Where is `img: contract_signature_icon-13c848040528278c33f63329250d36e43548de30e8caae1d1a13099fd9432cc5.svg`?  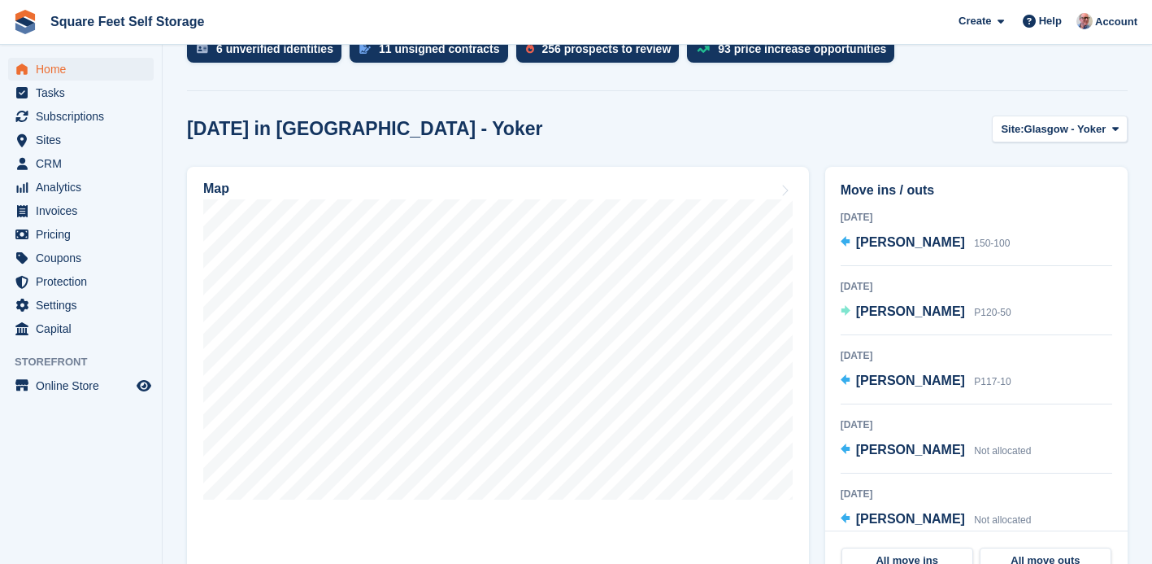 img: contract_signature_icon-13c848040528278c33f63329250d36e43548de30e8caae1d1a13099fd9432cc5.svg is located at coordinates (365, 49).